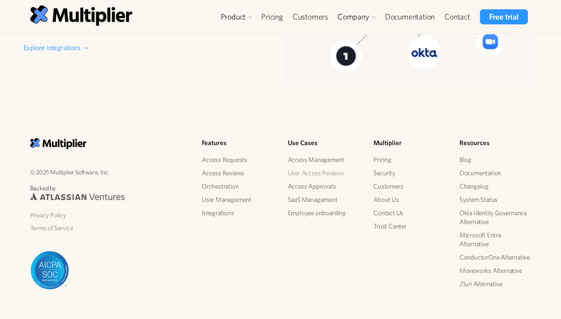 The image size is (561, 319). What do you see at coordinates (495, 186) in the screenshot?
I see `a: Changelog` at bounding box center [495, 186].